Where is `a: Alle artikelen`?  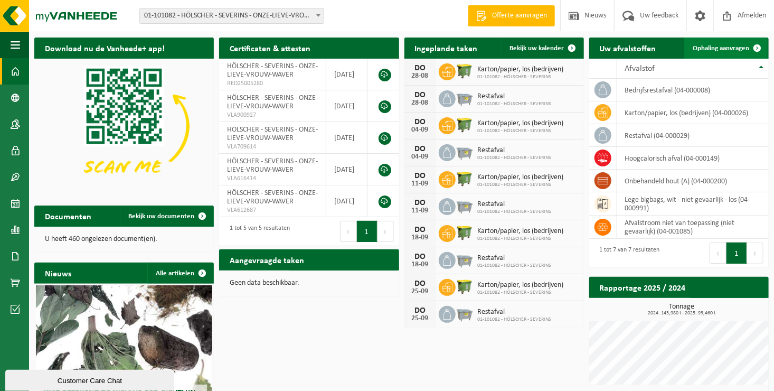 a: Alle artikelen is located at coordinates (180, 273).